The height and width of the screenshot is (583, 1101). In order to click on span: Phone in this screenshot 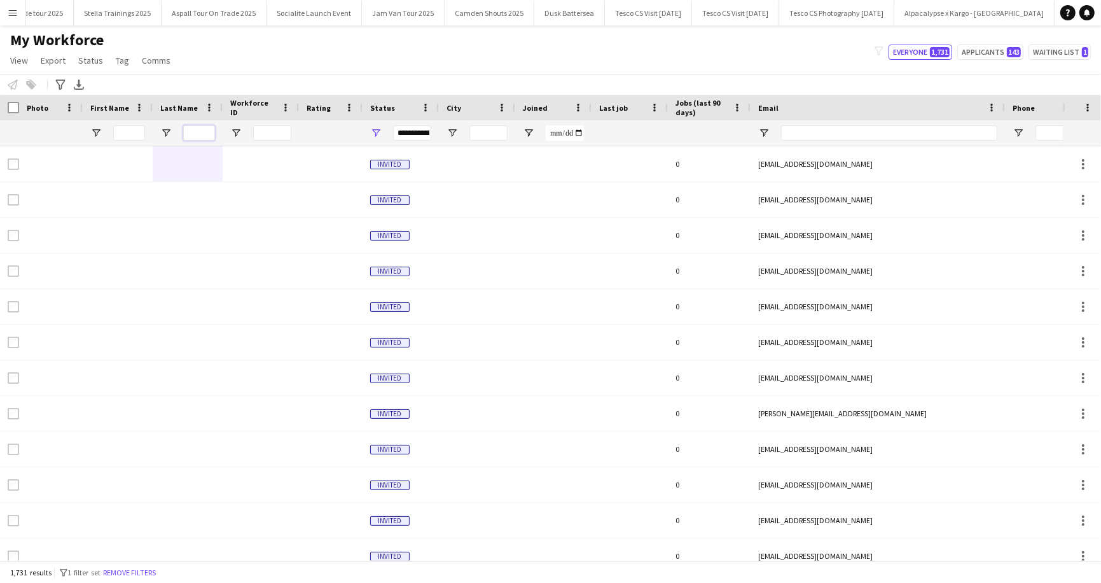, I will do `click(1024, 108)`.